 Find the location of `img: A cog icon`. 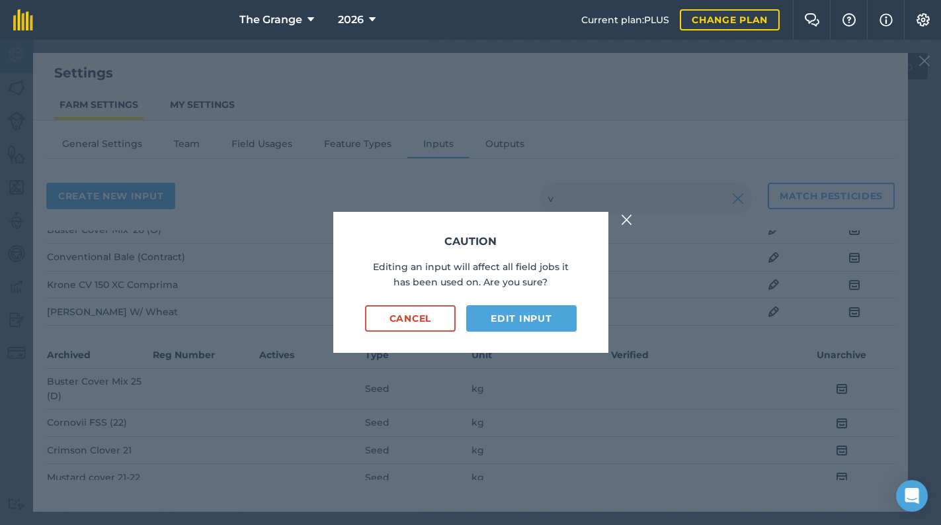

img: A cog icon is located at coordinates (924, 20).